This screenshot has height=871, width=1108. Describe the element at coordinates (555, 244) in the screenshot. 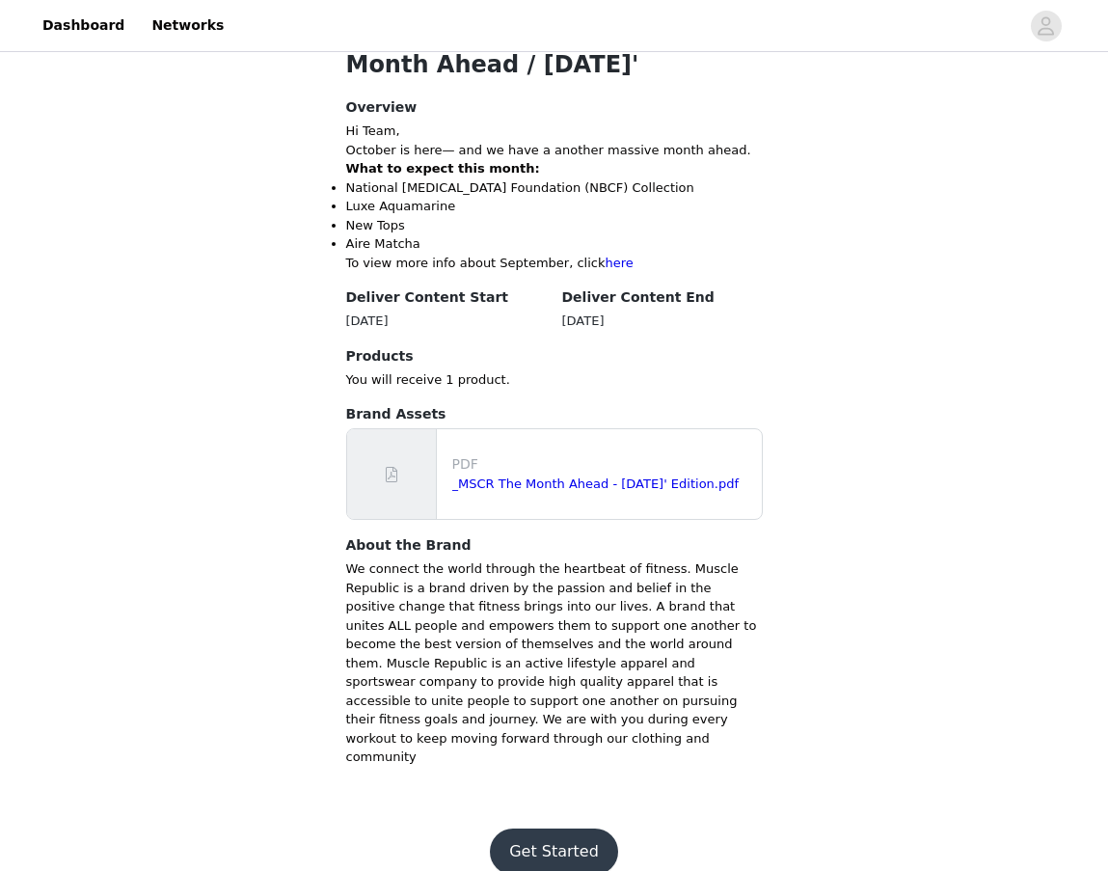

I see `li: Aire Matcha` at that location.